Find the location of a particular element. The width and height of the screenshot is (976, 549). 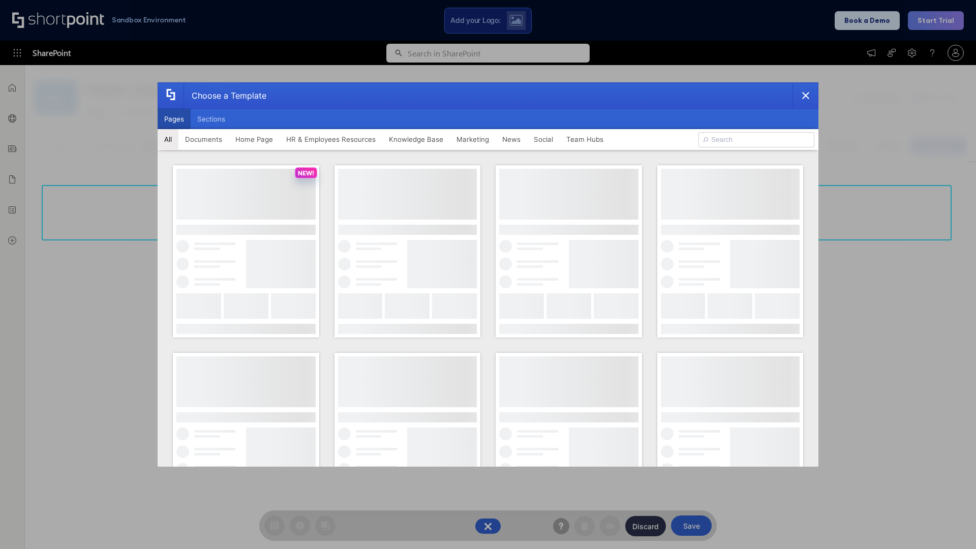

button: Home Page is located at coordinates (254, 139).